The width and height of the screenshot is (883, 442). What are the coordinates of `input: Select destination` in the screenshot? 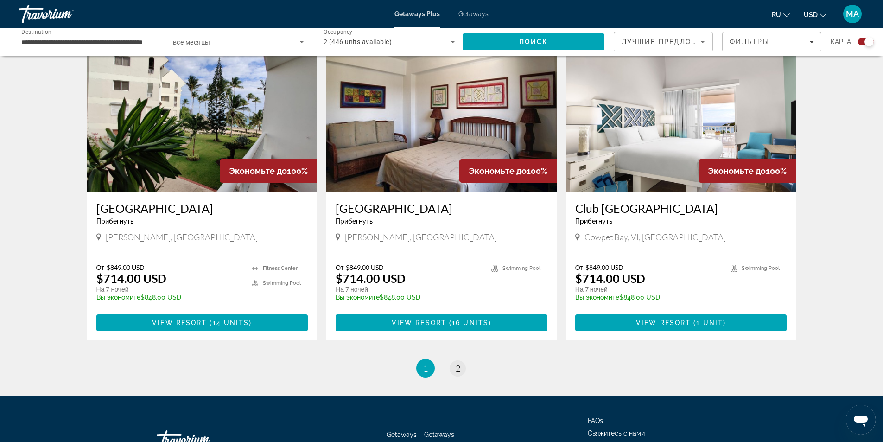 It's located at (87, 42).